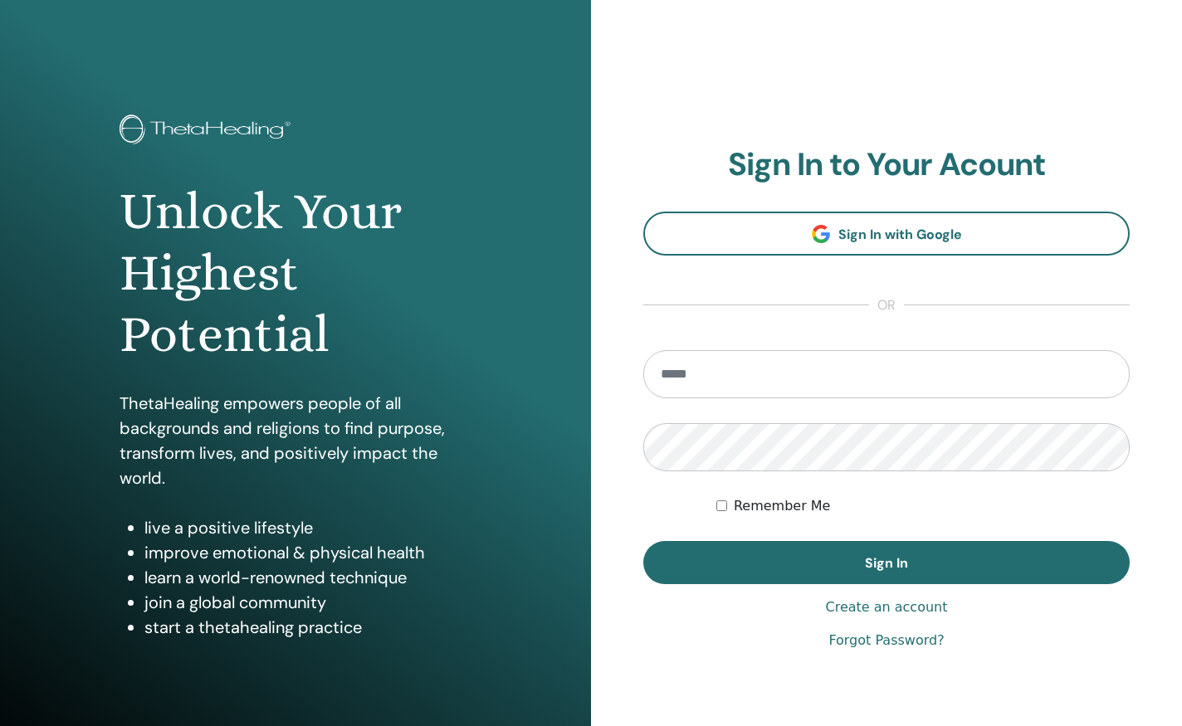  What do you see at coordinates (308, 528) in the screenshot?
I see `li: live a positive lifestyle` at bounding box center [308, 528].